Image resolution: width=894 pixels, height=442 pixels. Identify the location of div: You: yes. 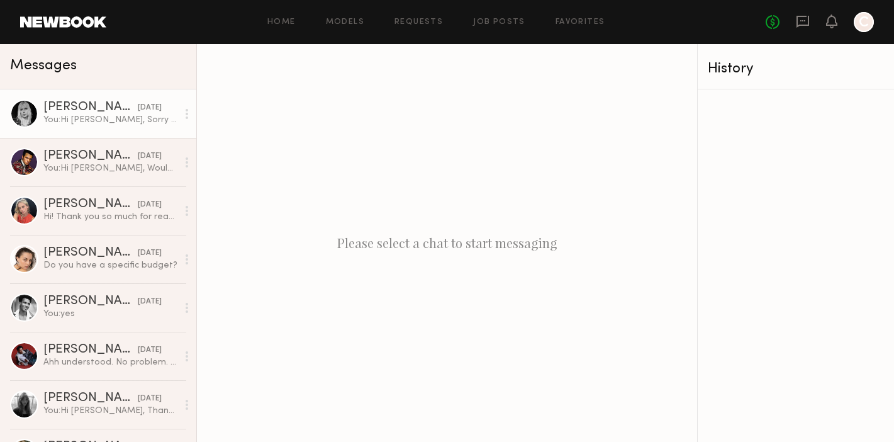
(110, 313).